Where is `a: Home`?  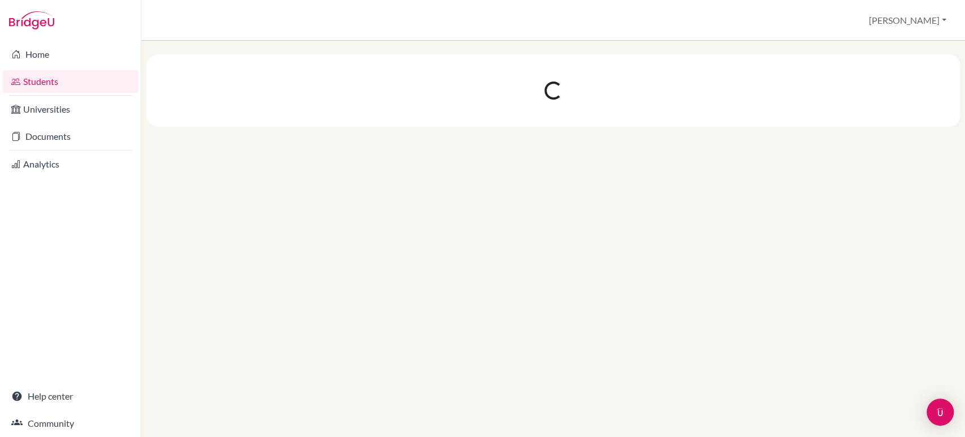 a: Home is located at coordinates (70, 54).